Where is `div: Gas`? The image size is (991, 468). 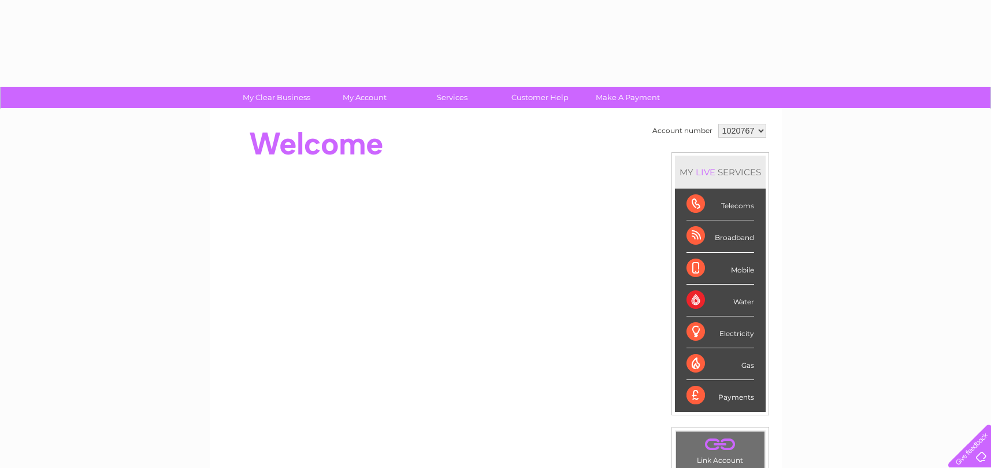
div: Gas is located at coordinates (720, 364).